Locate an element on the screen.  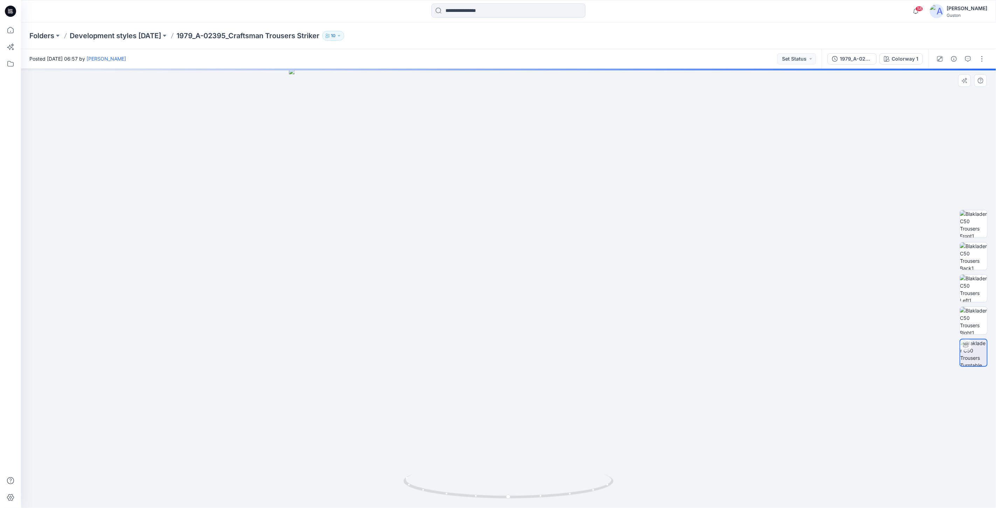
div: 1979_A-02395_Craftsman Trousers Striker is located at coordinates (856, 59).